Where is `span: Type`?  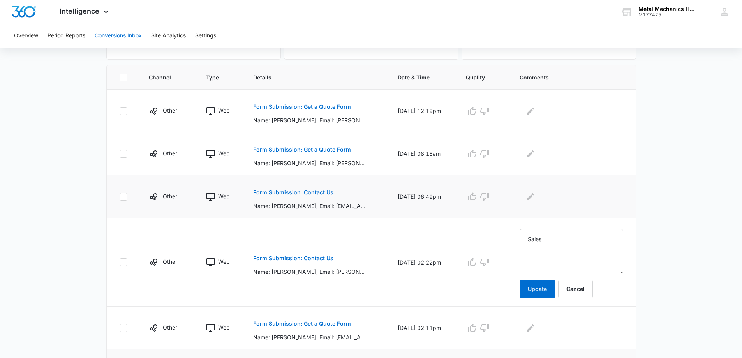 span: Type is located at coordinates (215, 77).